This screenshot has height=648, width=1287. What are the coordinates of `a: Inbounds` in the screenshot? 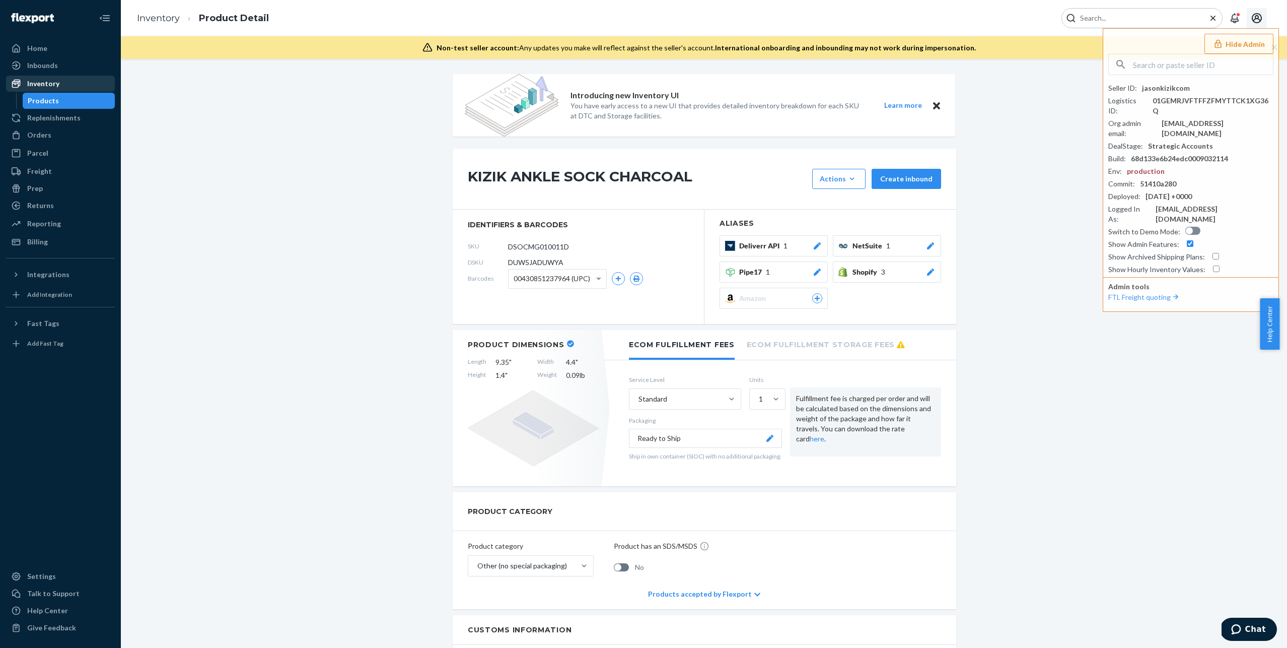 It's located at (60, 65).